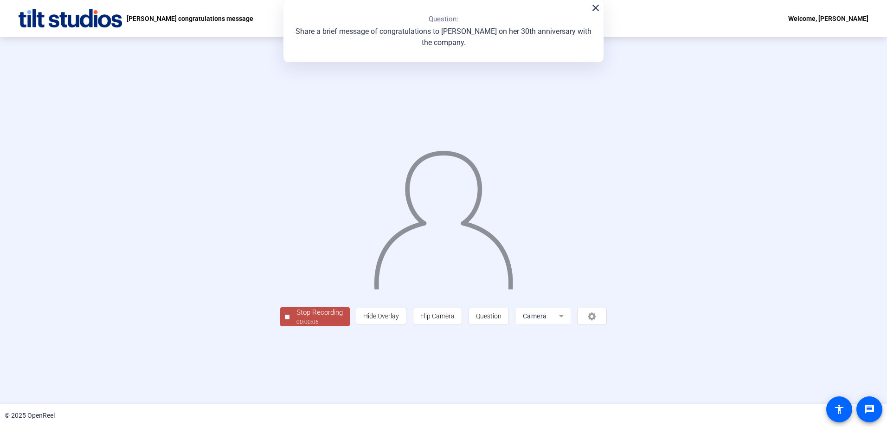 The image size is (887, 427). I want to click on span: Hide Overlay, so click(381, 316).